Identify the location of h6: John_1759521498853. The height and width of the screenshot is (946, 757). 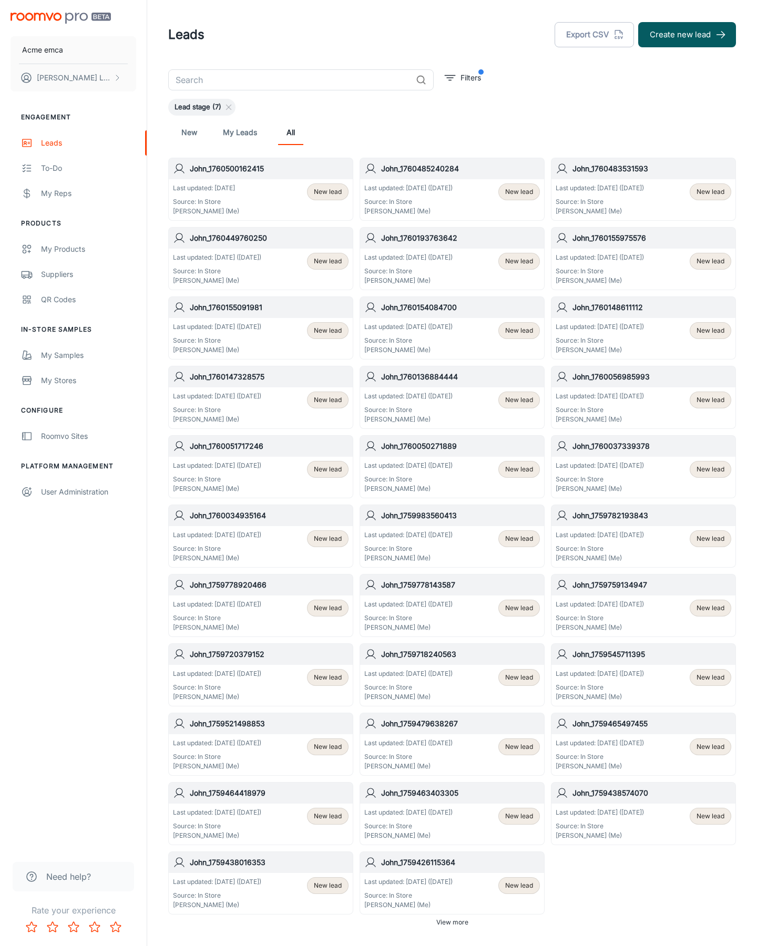
(269, 724).